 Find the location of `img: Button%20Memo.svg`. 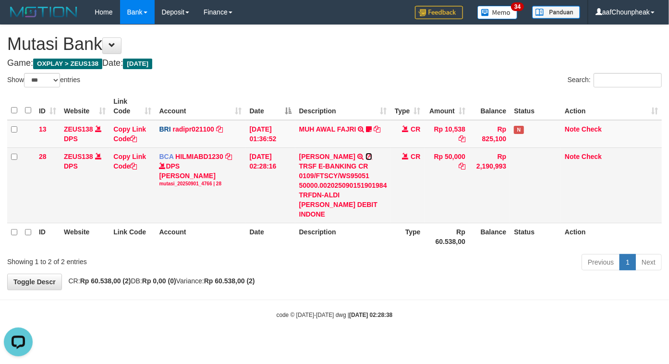

img: Button%20Memo.svg is located at coordinates (498, 12).